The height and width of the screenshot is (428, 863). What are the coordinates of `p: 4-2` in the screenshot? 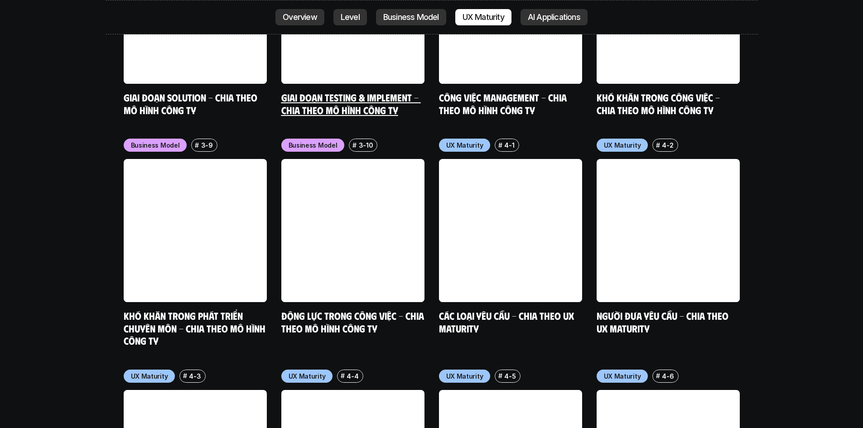 It's located at (667, 145).